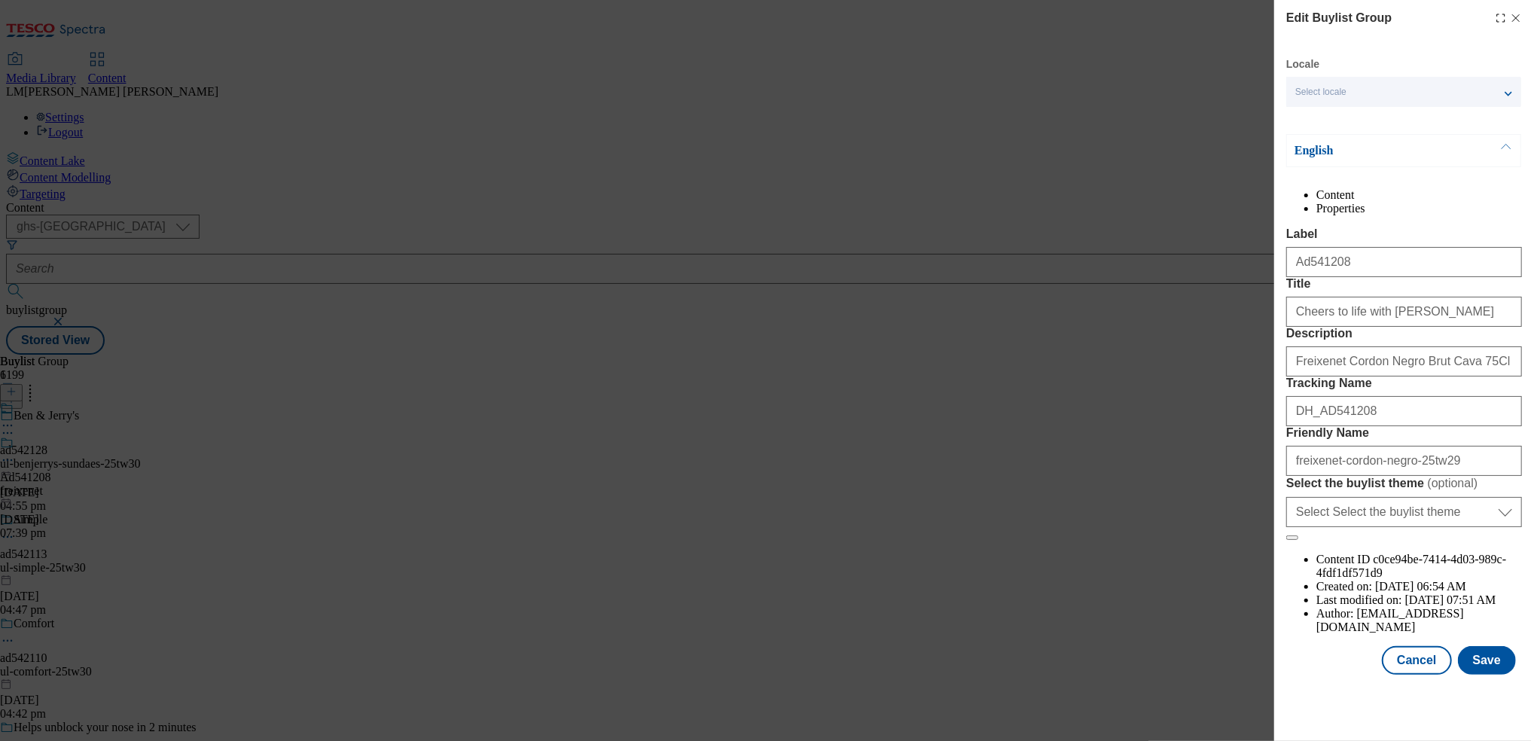 The image size is (1534, 741). I want to click on label: Label, so click(1403, 234).